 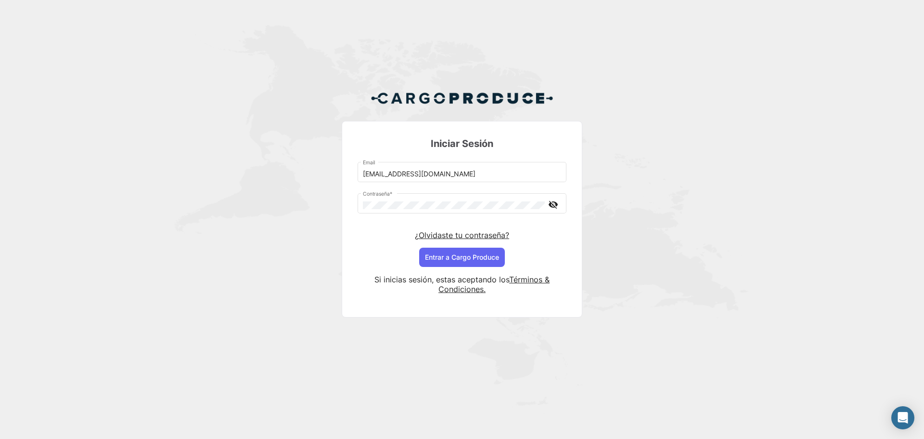 I want to click on img: Cargo Produce Logo, so click(x=462, y=98).